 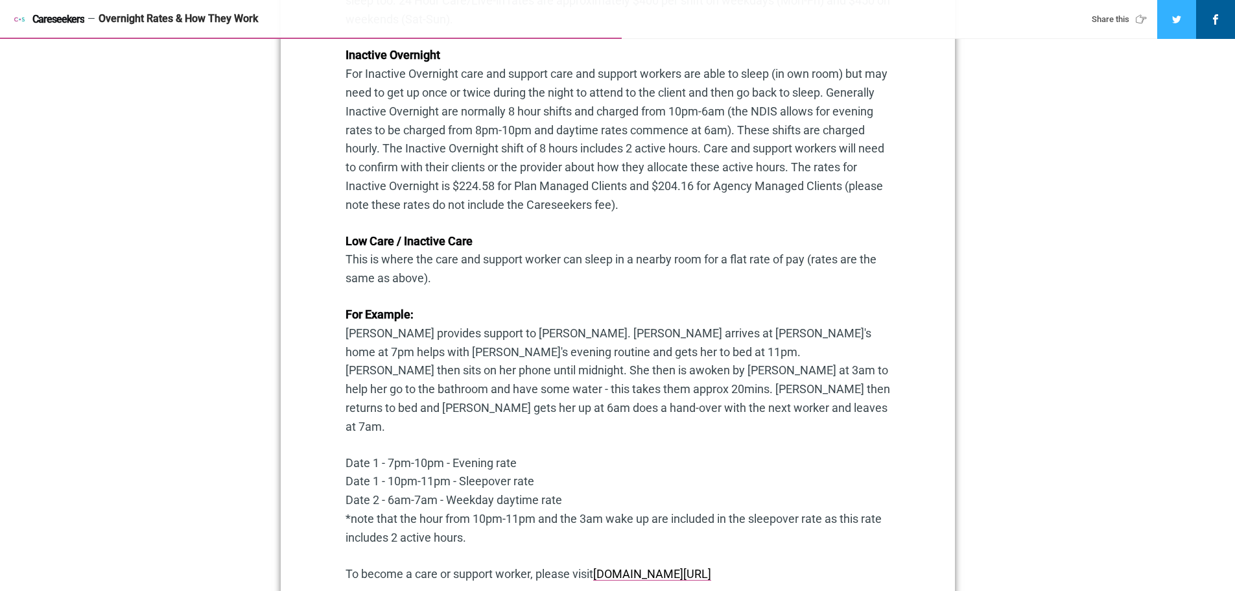 I want to click on strong: For Example:, so click(x=379, y=314).